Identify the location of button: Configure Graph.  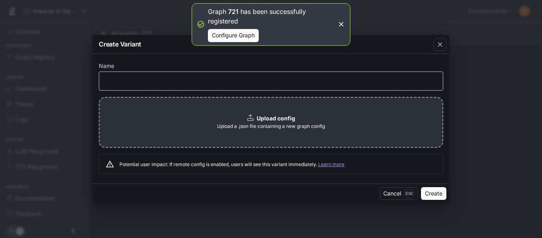
(233, 35).